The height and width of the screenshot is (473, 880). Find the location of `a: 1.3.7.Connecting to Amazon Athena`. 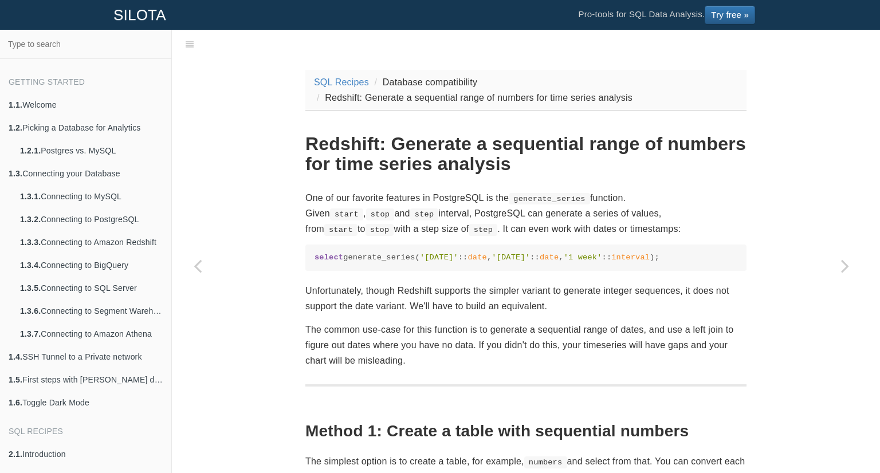

a: 1.3.7.Connecting to Amazon Athena is located at coordinates (91, 334).